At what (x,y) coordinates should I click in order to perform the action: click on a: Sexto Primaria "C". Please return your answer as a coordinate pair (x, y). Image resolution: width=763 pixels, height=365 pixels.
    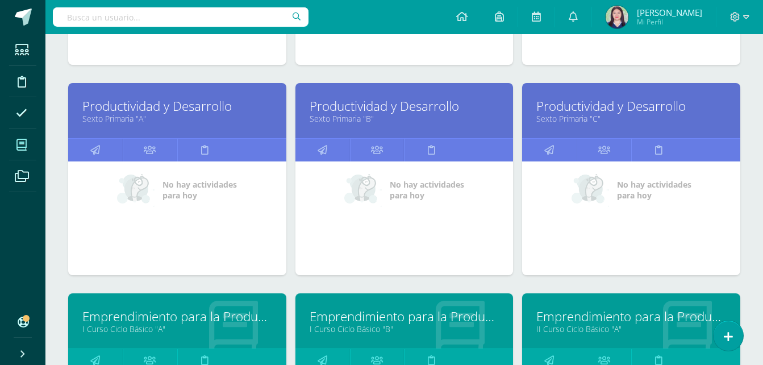
    Looking at the image, I should click on (631, 118).